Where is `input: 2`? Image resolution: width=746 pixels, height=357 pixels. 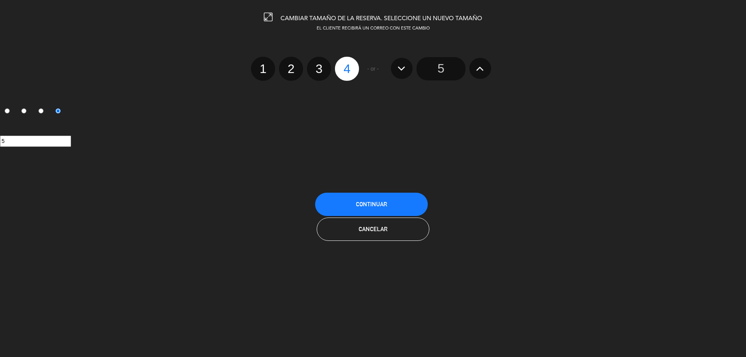 input: 2 is located at coordinates (24, 111).